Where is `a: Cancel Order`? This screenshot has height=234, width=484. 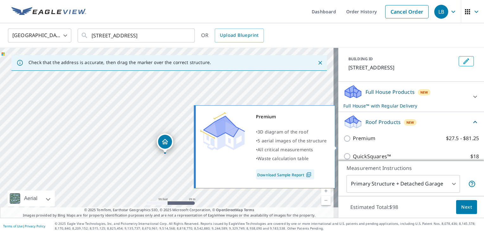 a: Cancel Order is located at coordinates (406, 12).